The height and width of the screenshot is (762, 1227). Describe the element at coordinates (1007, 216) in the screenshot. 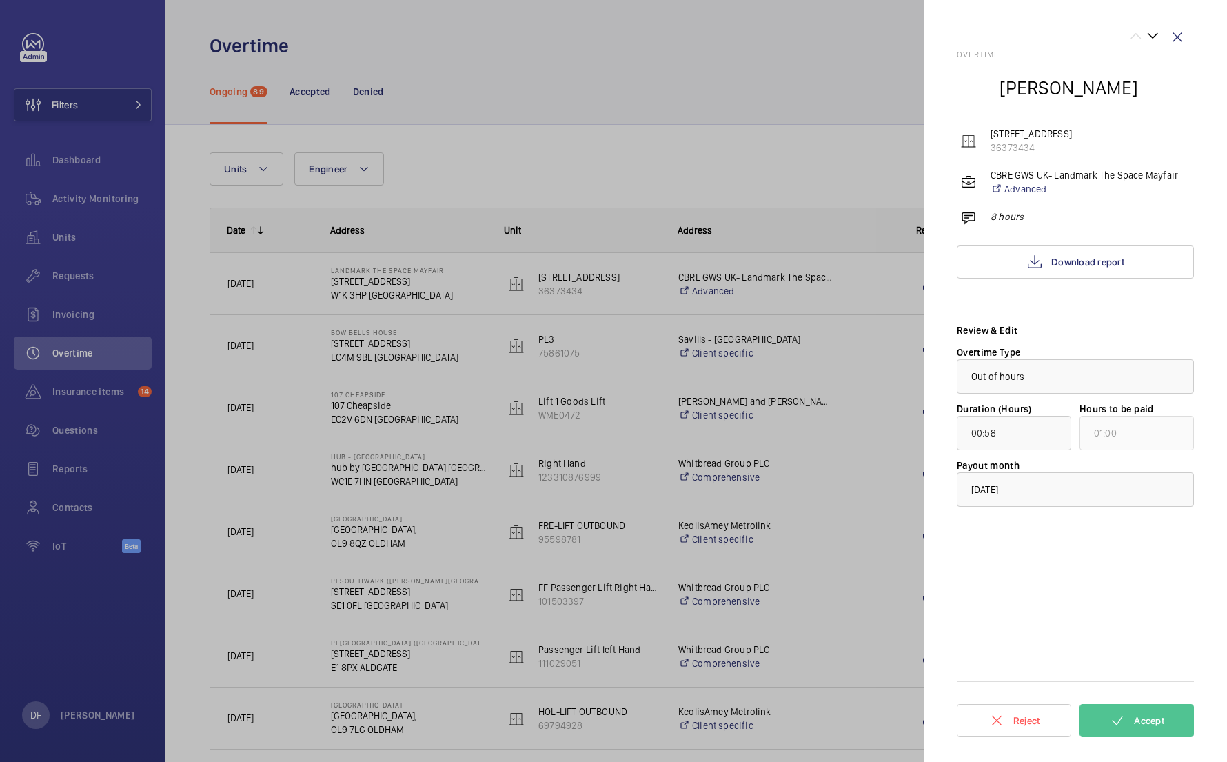

I see `p: 8 hours` at that location.